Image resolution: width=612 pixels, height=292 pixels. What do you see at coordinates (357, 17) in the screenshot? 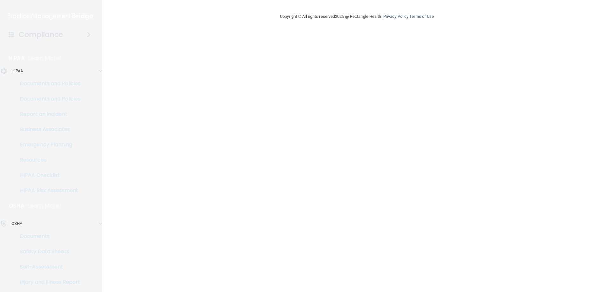
I see `div: Copyright © All rights reserved 2025 @ Rectangle Health | |` at bounding box center [357, 17].